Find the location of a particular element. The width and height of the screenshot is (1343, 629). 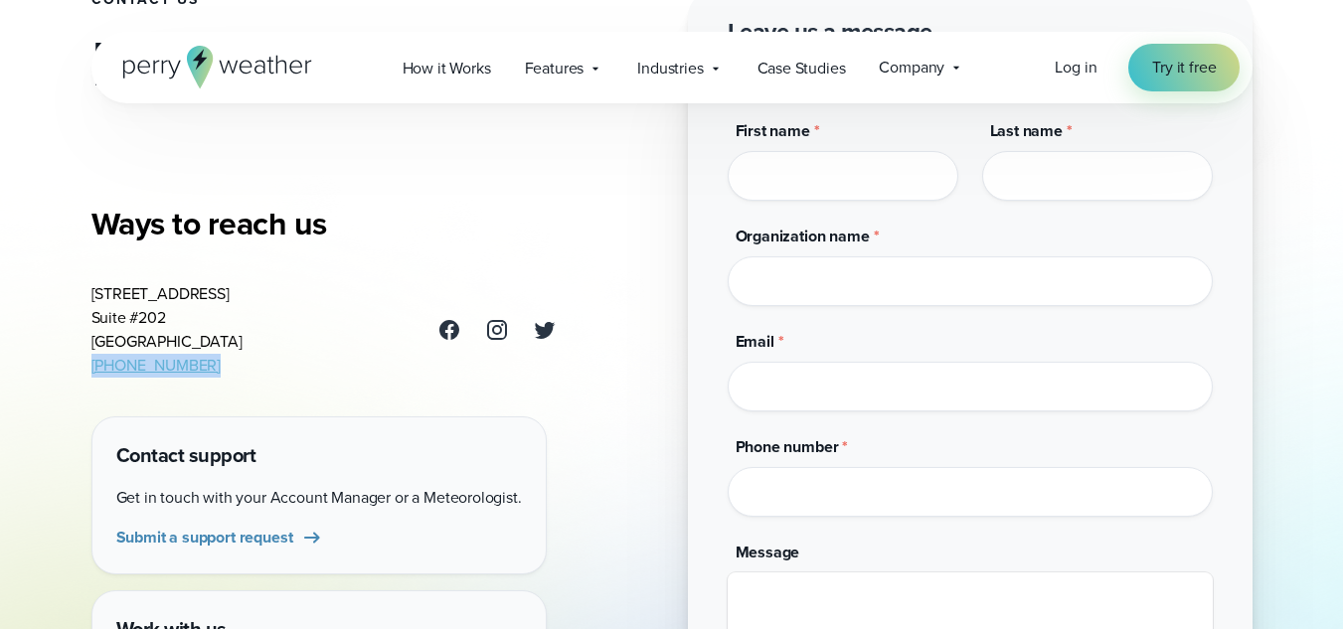

span: Company is located at coordinates (912, 68).